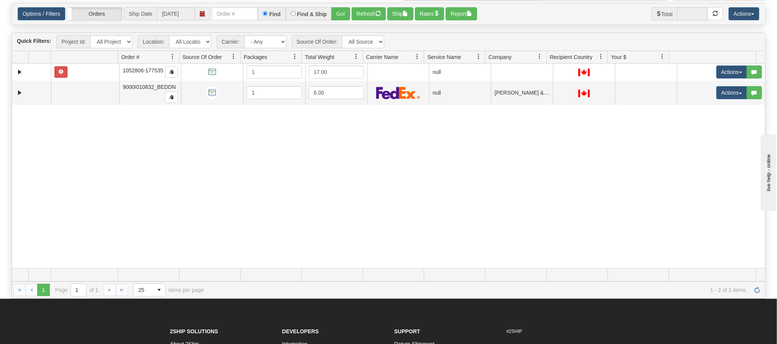  I want to click on a: Company filter column settings, so click(540, 57).